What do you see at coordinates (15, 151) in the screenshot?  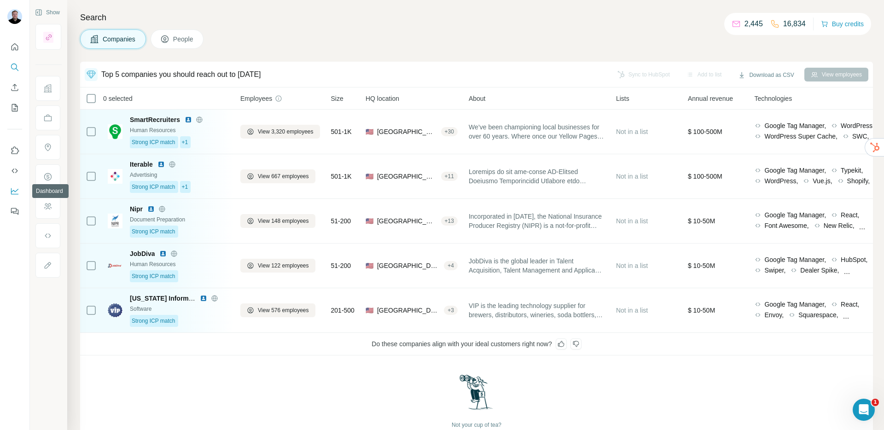 I see `button: Use Surfe on LinkedIn` at bounding box center [15, 151].